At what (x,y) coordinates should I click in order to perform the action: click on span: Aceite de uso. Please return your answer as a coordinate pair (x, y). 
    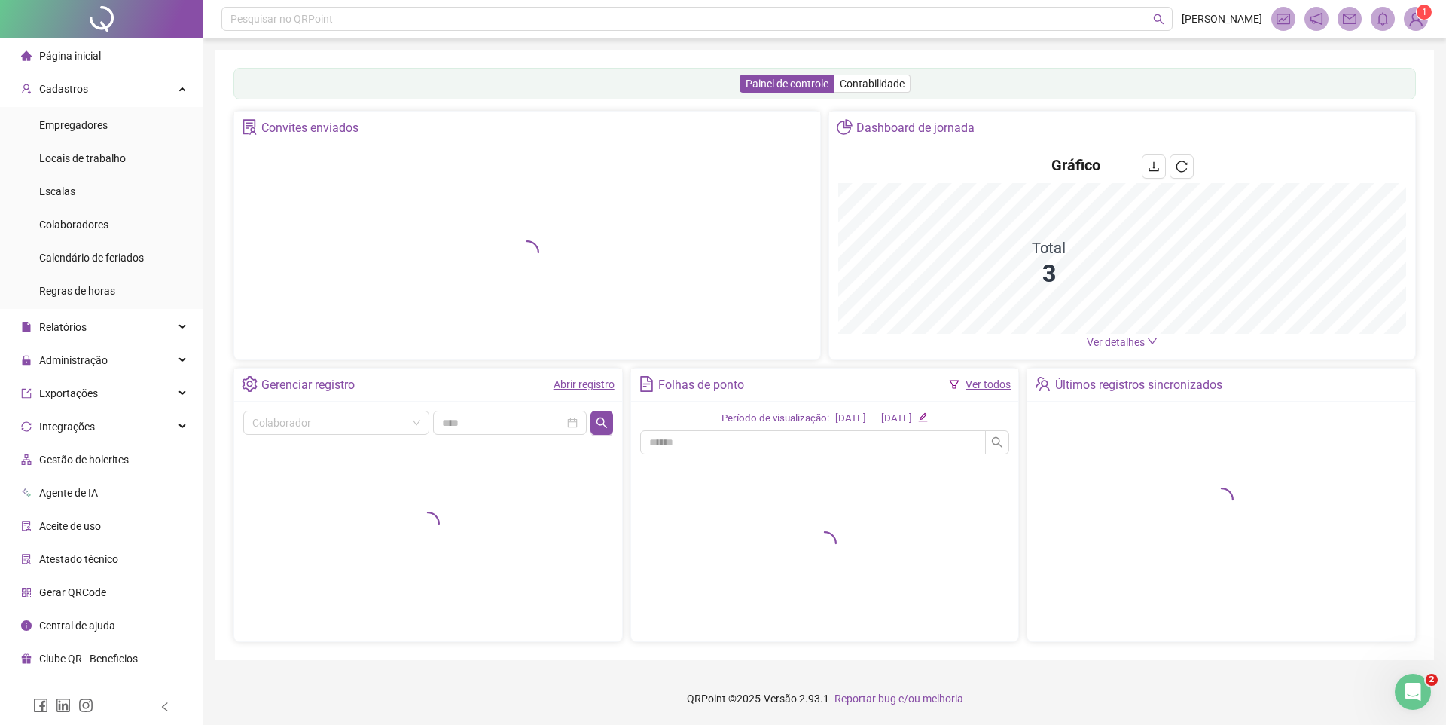
    Looking at the image, I should click on (70, 526).